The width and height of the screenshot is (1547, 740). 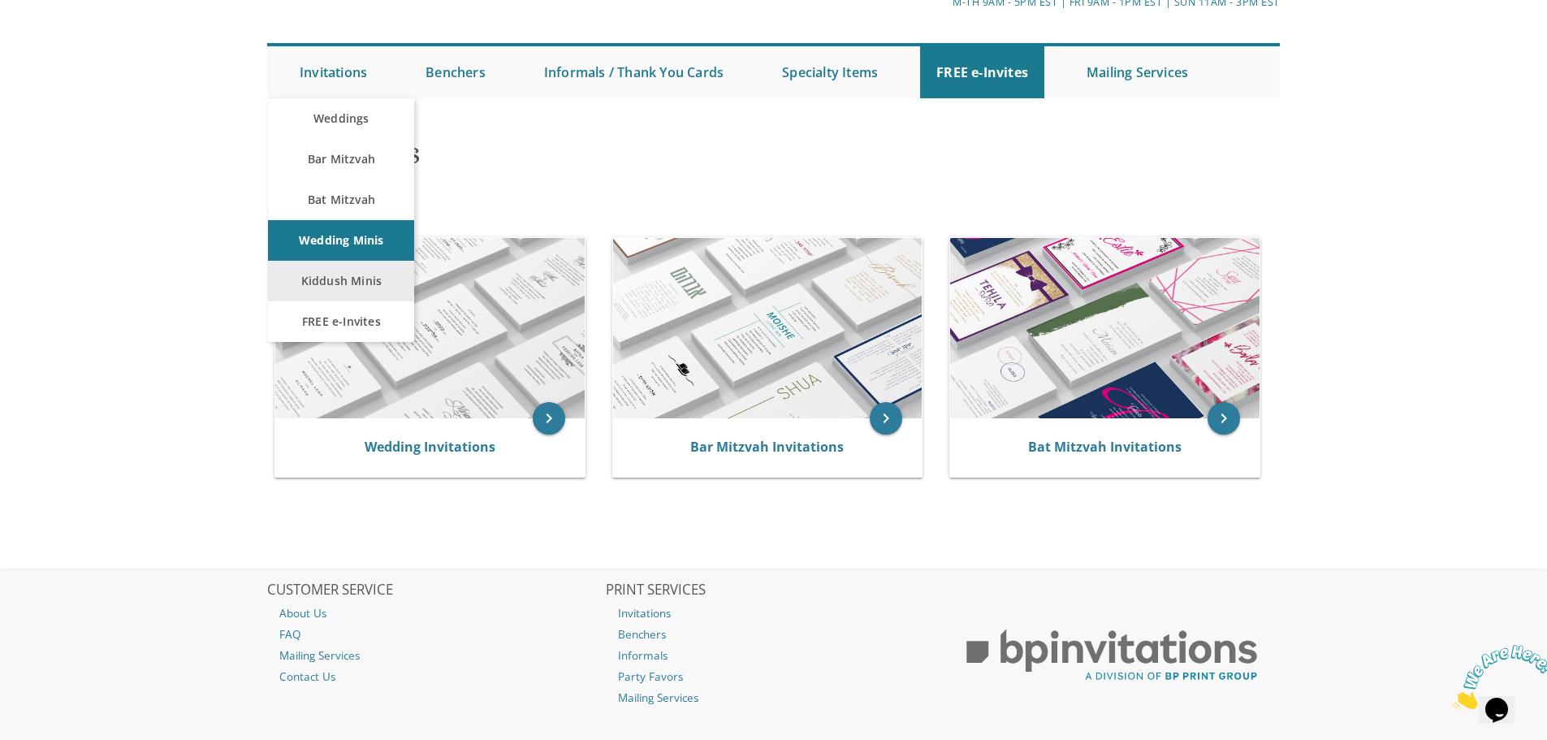 What do you see at coordinates (774, 676) in the screenshot?
I see `a: Party Favors` at bounding box center [774, 676].